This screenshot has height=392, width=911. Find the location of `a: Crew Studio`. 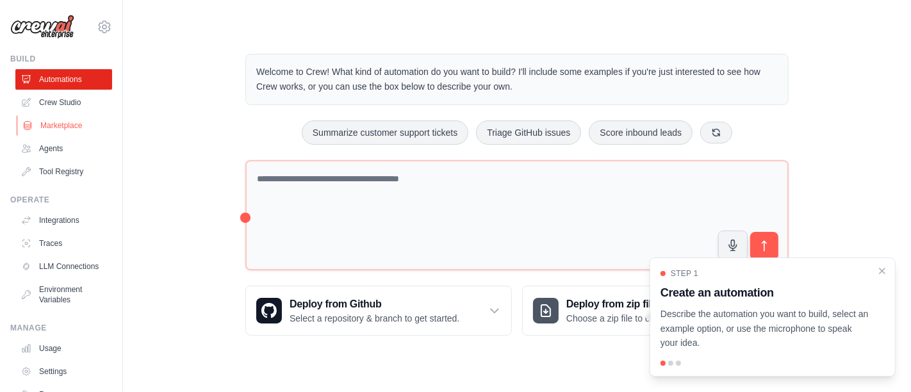

a: Crew Studio is located at coordinates (63, 103).